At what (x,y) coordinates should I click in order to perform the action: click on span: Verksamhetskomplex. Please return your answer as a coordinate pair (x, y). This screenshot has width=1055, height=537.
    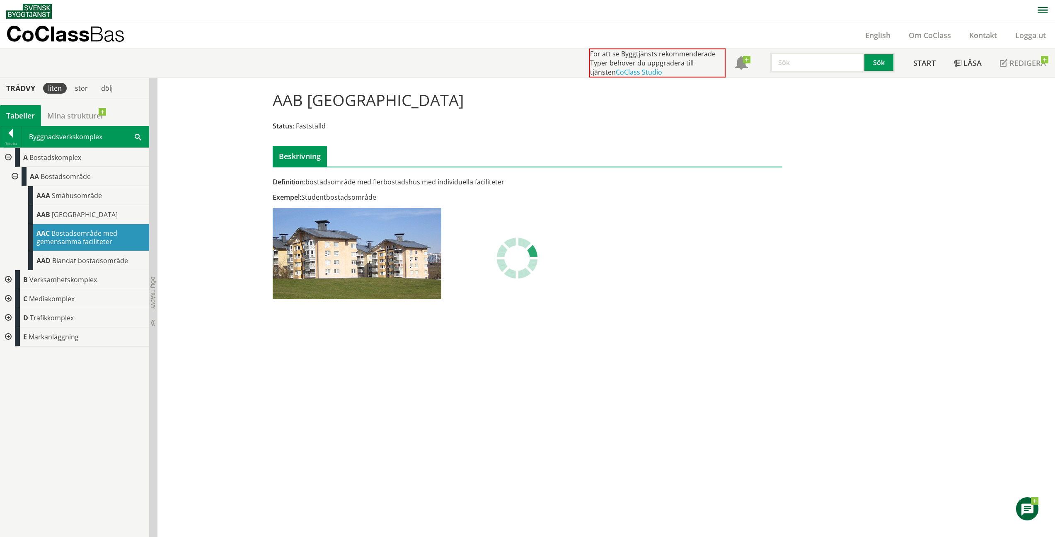
    Looking at the image, I should click on (63, 280).